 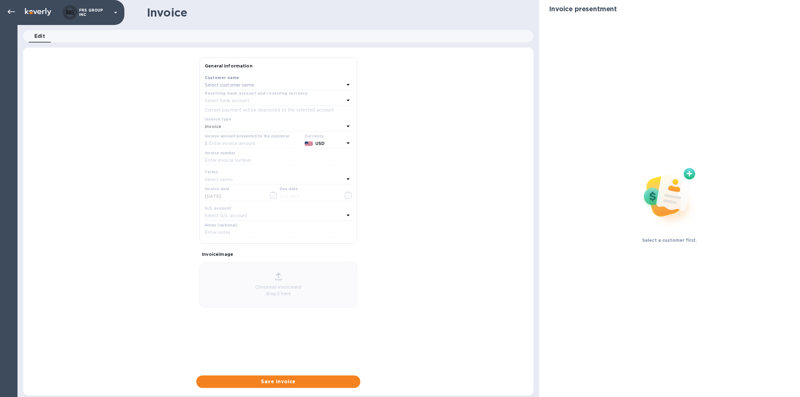 What do you see at coordinates (40, 36) in the screenshot?
I see `span: Edit` at bounding box center [40, 36].